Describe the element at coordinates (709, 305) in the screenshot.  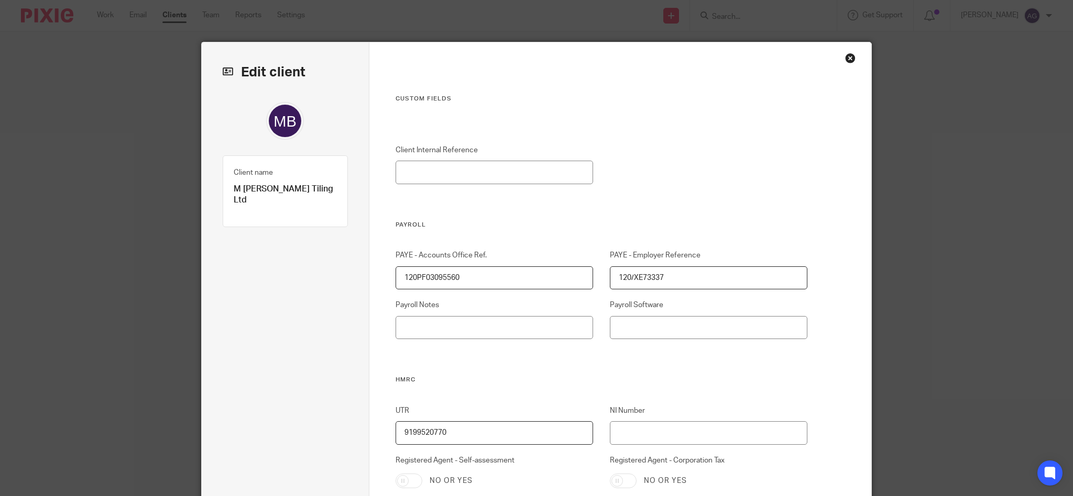
I see `label: Payroll Software` at that location.